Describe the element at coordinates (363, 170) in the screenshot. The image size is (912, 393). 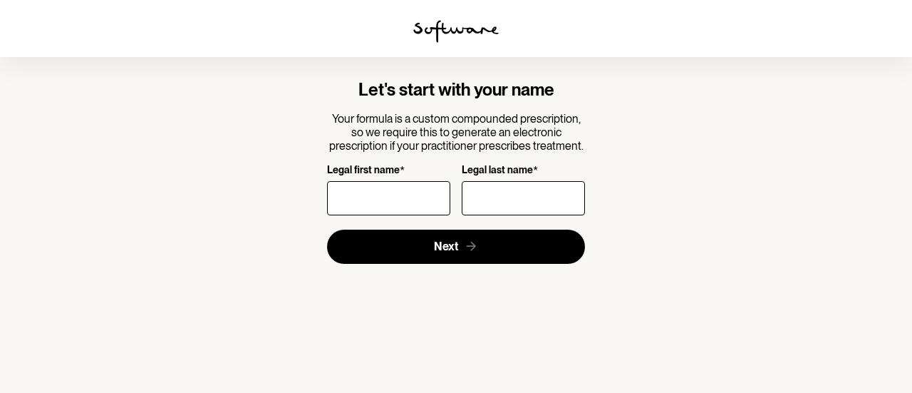
I see `p: Legal first name` at that location.